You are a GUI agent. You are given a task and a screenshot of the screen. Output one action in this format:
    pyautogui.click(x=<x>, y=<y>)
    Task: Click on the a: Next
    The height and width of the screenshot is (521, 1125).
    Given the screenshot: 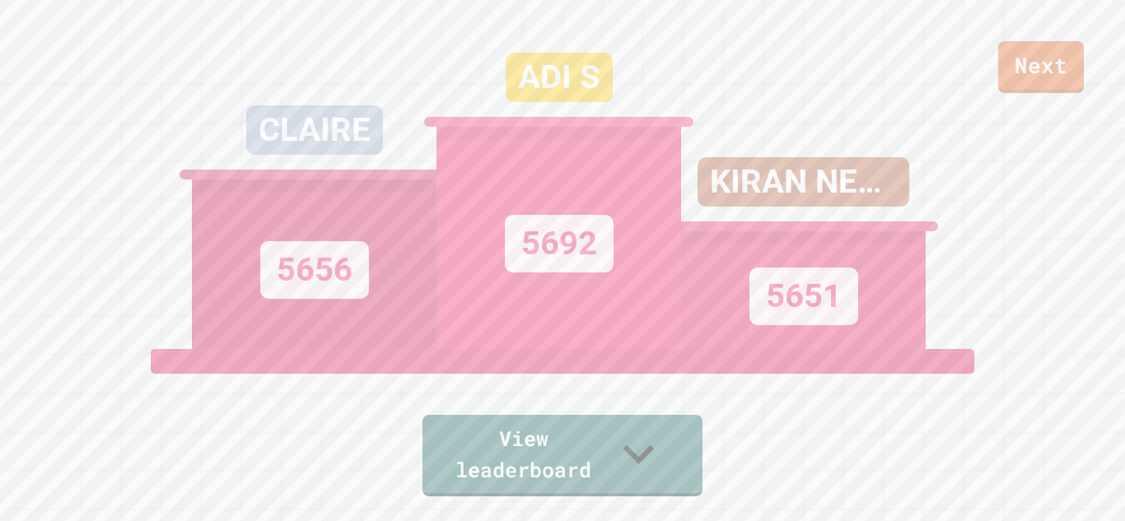 What is the action you would take?
    pyautogui.click(x=1041, y=67)
    